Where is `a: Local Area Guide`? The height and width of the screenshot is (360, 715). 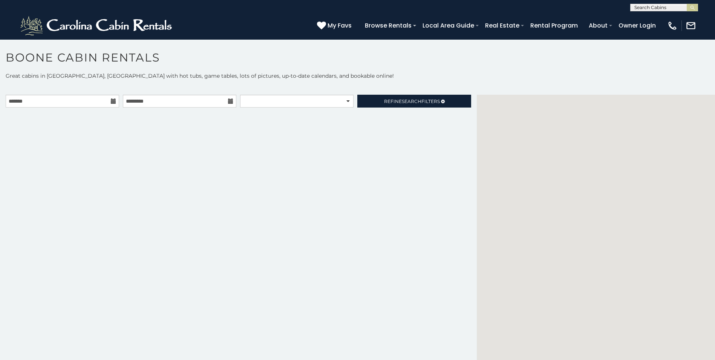 a: Local Area Guide is located at coordinates (448, 25).